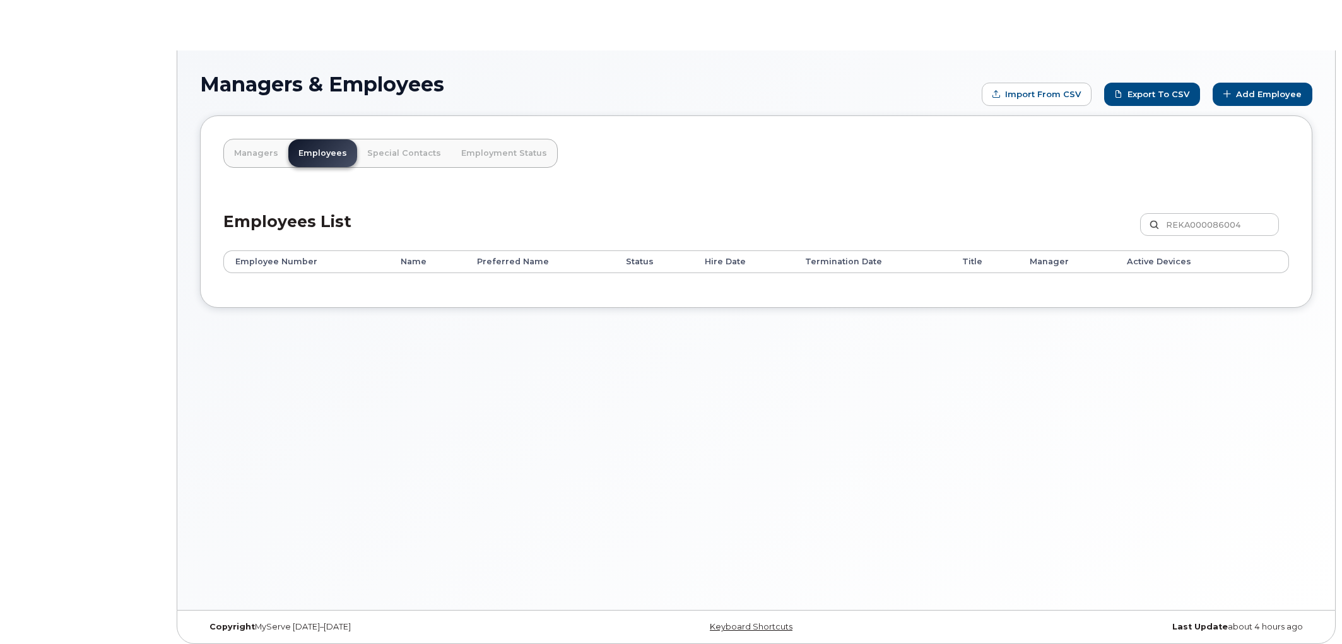 The image size is (1342, 644). Describe the element at coordinates (404, 153) in the screenshot. I see `a: Special Contacts` at that location.